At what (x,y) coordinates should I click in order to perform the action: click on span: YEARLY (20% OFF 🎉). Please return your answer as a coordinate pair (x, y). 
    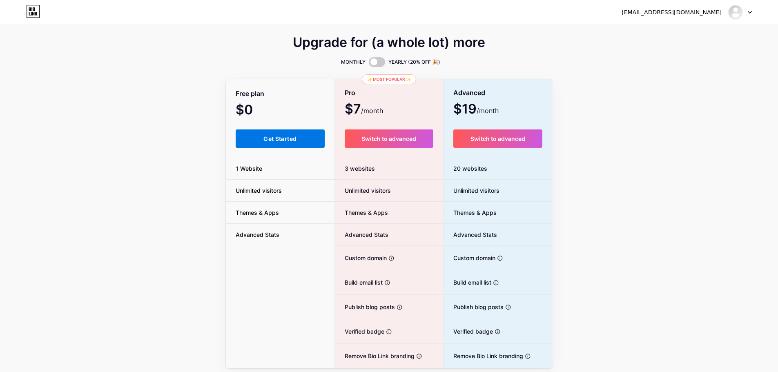
    Looking at the image, I should click on (414, 62).